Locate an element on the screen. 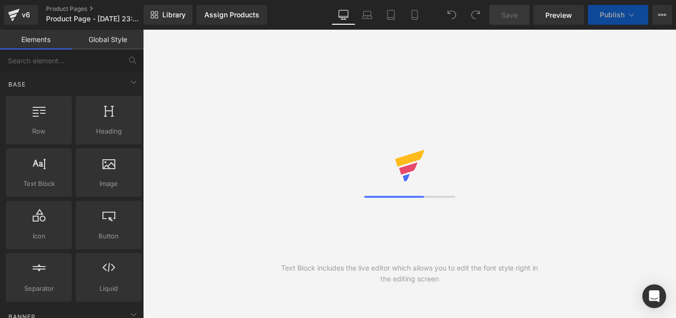 The image size is (676, 318). button: Undo is located at coordinates (452, 15).